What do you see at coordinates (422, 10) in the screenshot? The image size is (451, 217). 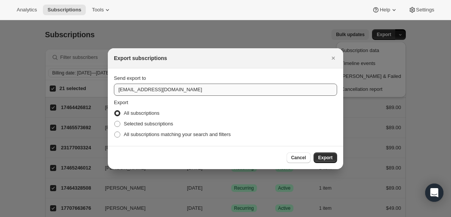 I see `button: Settings` at bounding box center [422, 10].